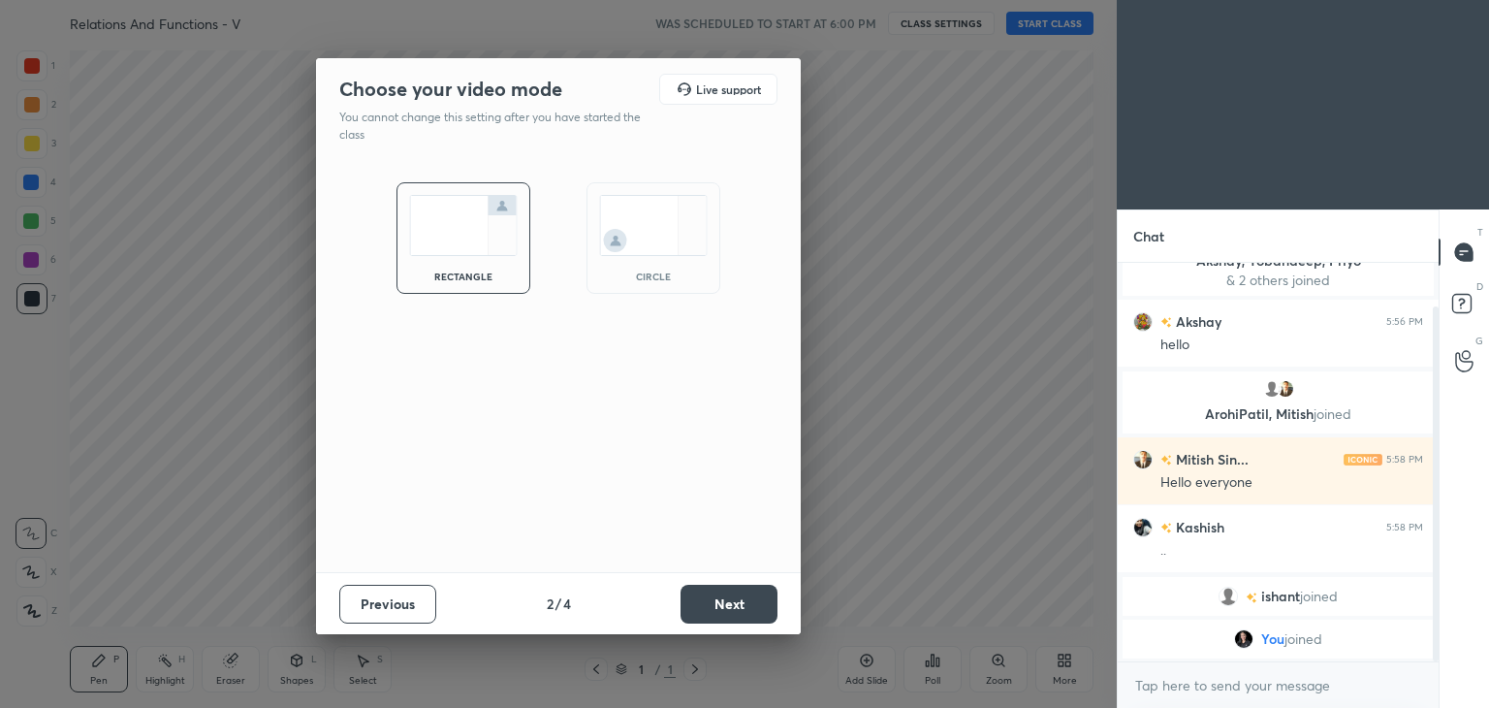  I want to click on img: circleScreenIcon.acc0effb.svg, so click(654, 225).